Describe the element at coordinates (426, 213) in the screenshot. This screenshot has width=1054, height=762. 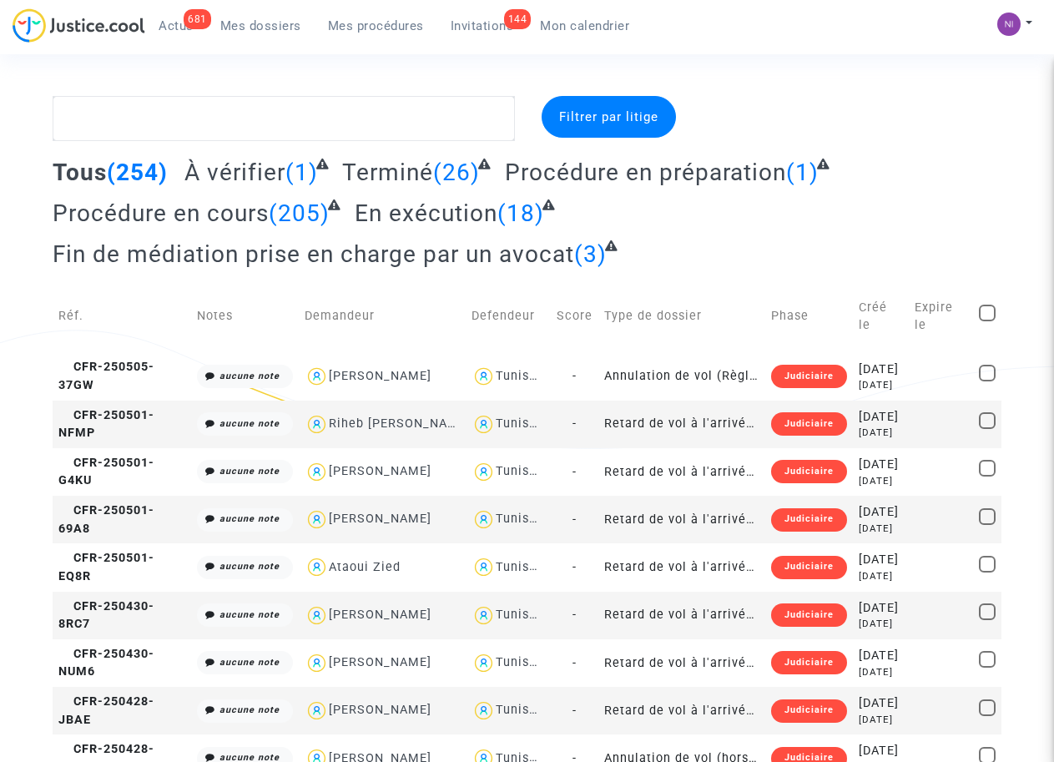
I see `span: En exécution` at that location.